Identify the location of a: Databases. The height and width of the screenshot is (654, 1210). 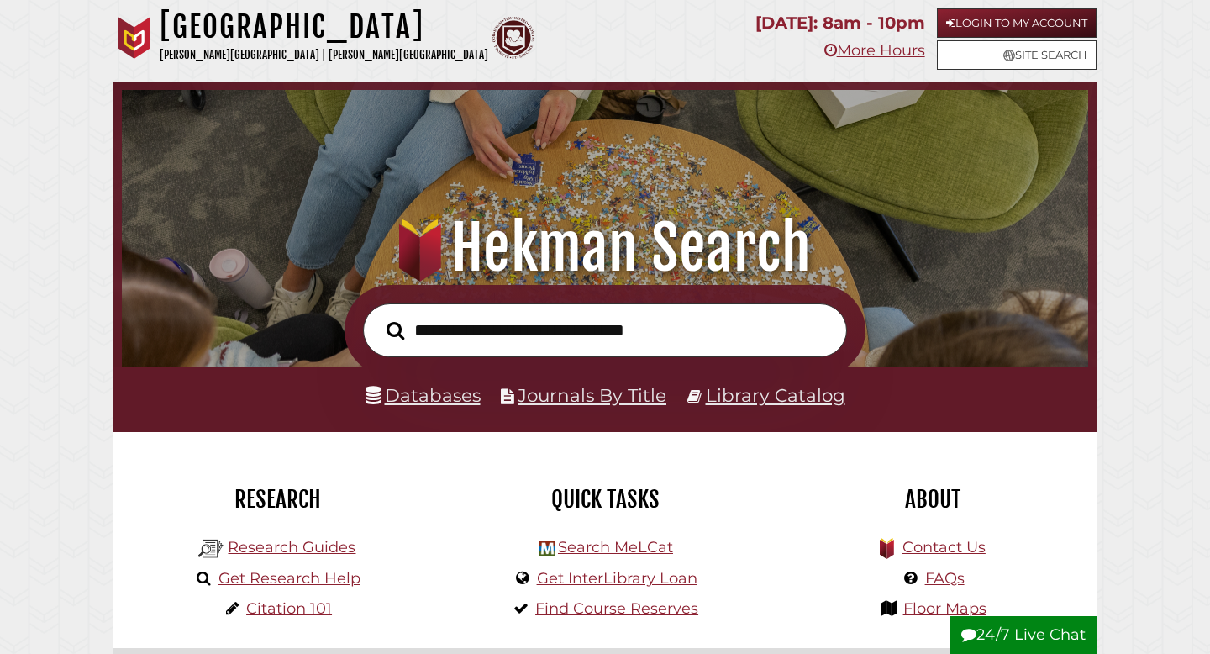
(423, 395).